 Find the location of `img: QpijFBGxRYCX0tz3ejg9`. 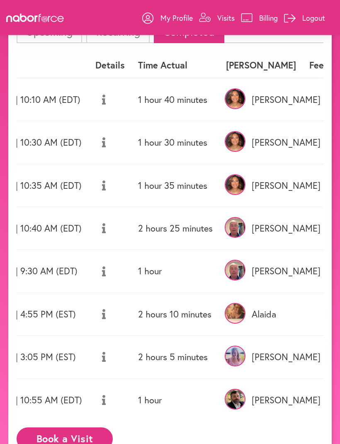

img: QpijFBGxRYCX0tz3ejg9 is located at coordinates (235, 399).